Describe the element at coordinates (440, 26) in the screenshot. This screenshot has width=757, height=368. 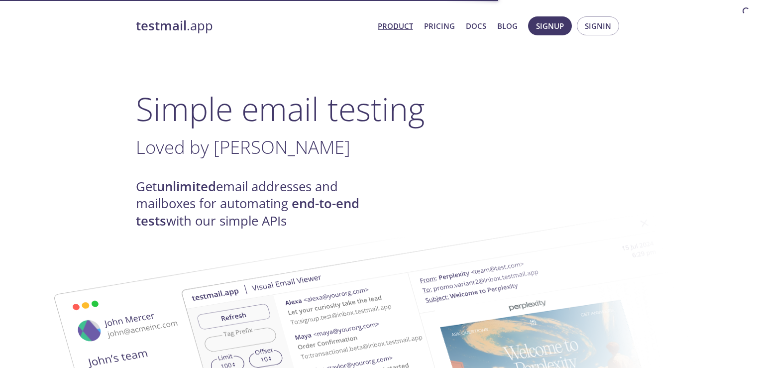
I see `a: Pricing` at that location.